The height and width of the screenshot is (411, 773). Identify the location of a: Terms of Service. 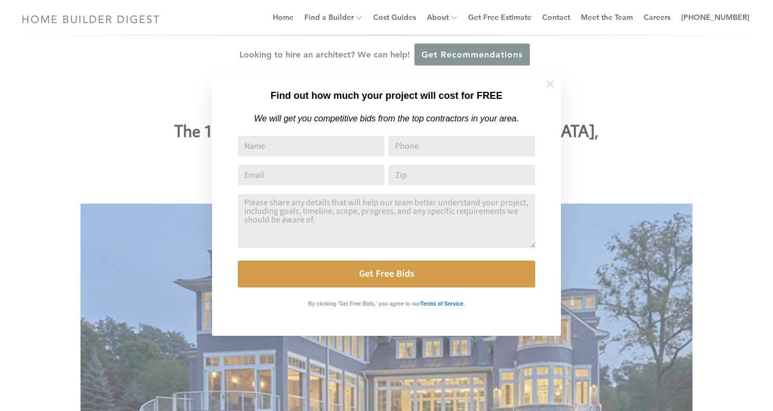
(442, 302).